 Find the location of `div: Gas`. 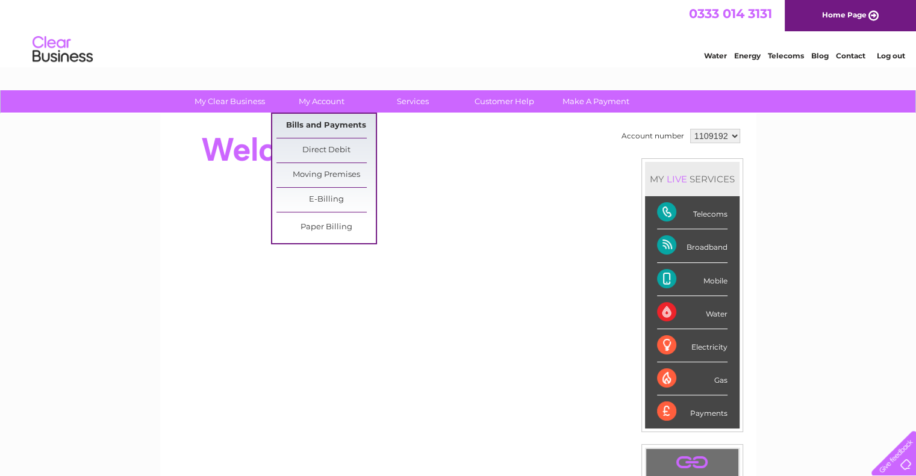

div: Gas is located at coordinates (692, 379).